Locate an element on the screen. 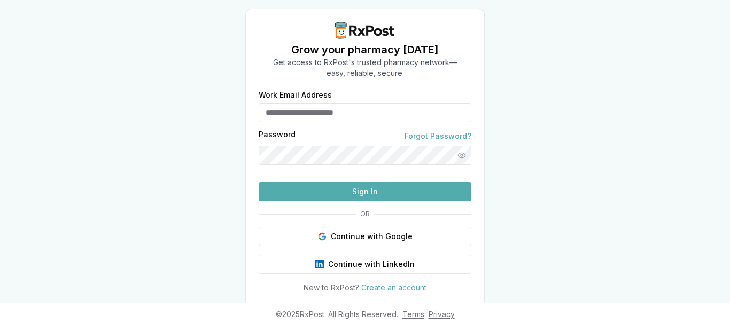 The width and height of the screenshot is (730, 324). img: LinkedIn is located at coordinates (319, 264).